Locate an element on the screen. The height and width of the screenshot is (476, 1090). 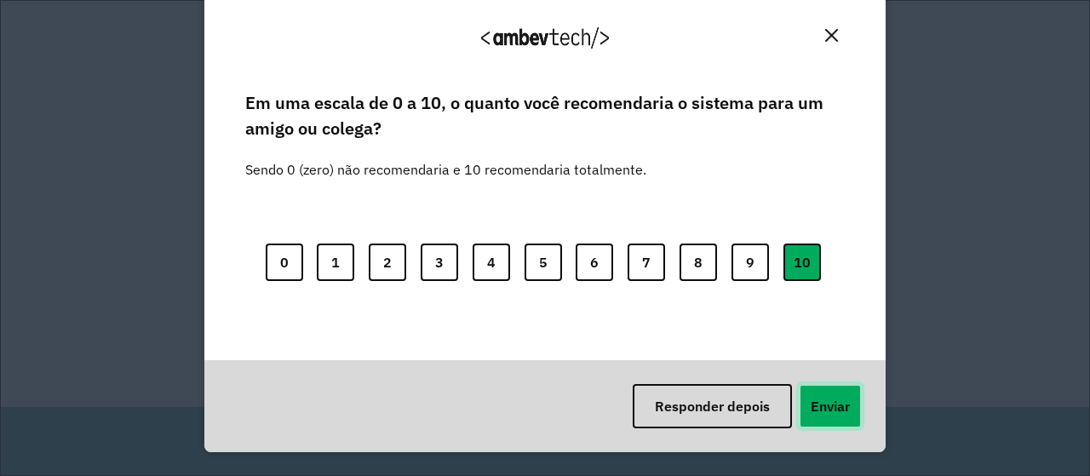
button: Close is located at coordinates (831, 35).